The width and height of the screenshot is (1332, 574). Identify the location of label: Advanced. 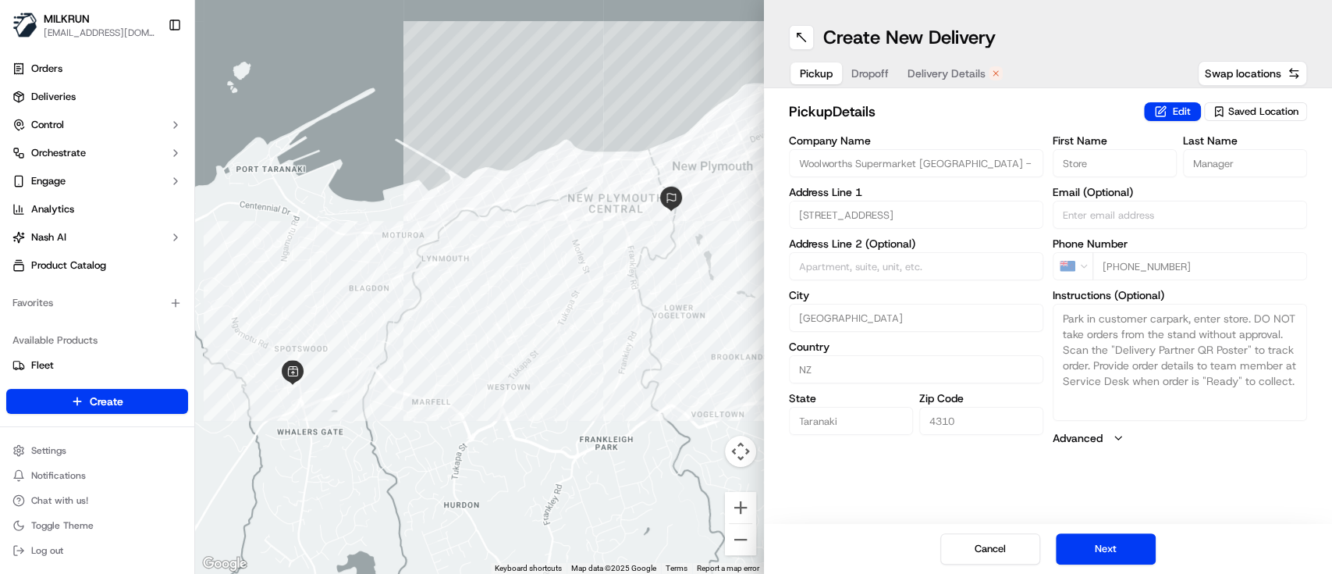
(1078, 438).